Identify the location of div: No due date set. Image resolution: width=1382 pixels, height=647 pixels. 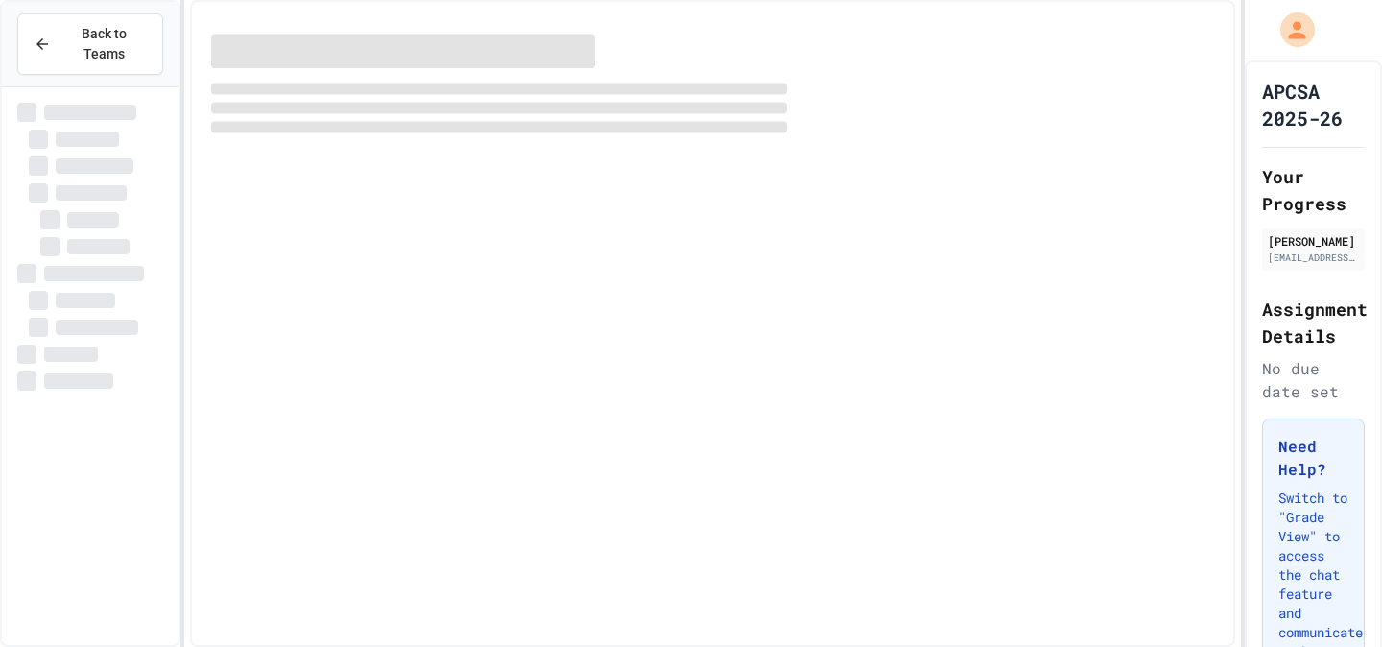
(1313, 380).